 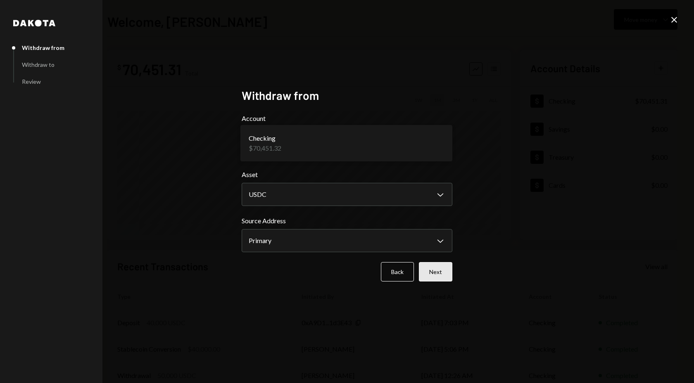 I want to click on div: Withdraw from, so click(x=43, y=47).